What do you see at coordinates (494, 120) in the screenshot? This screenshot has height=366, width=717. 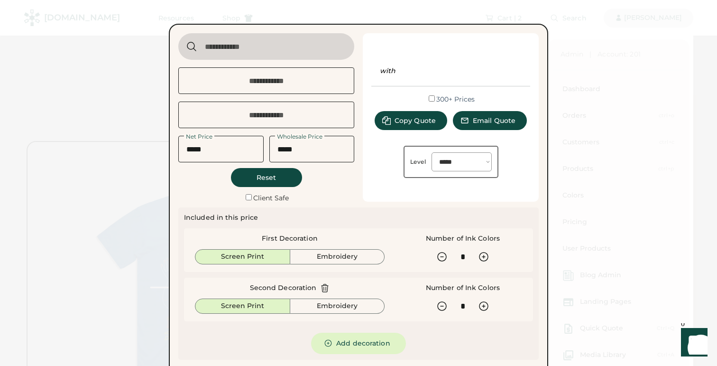 I see `span: Email Quote` at bounding box center [494, 120].